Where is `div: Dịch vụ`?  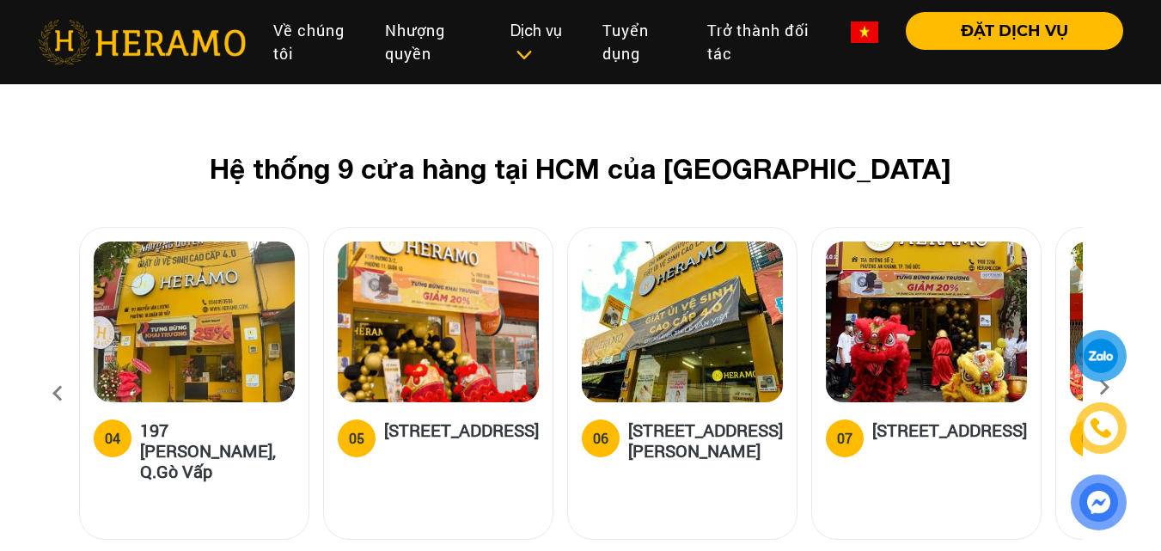 div: Dịch vụ is located at coordinates (542, 42).